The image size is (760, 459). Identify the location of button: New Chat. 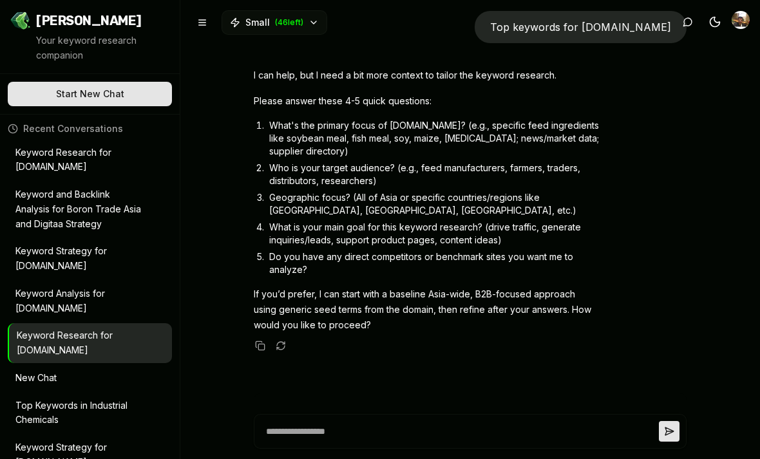
(90, 378).